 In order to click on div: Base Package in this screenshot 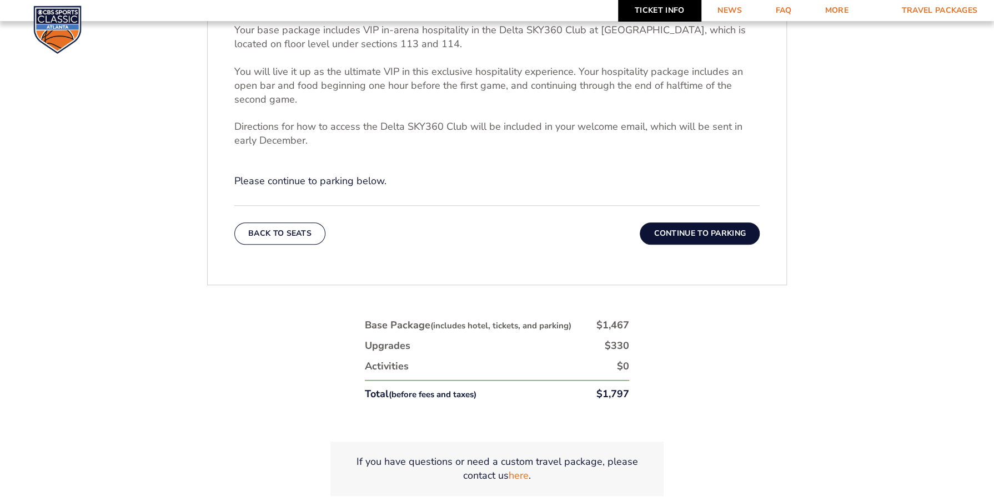, I will do `click(468, 325)`.